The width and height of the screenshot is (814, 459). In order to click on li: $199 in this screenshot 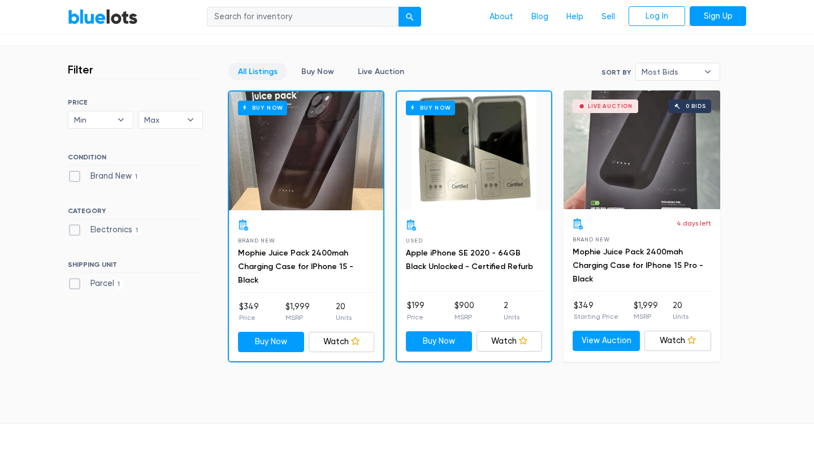, I will do `click(416, 311)`.